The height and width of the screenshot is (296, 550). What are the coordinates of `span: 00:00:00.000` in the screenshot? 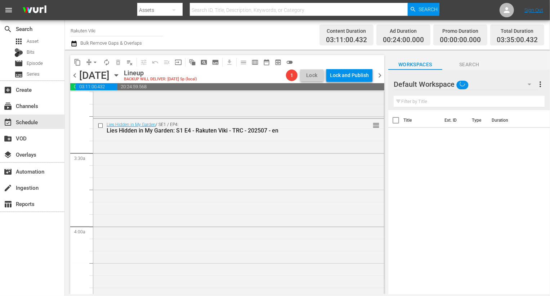 It's located at (460, 40).